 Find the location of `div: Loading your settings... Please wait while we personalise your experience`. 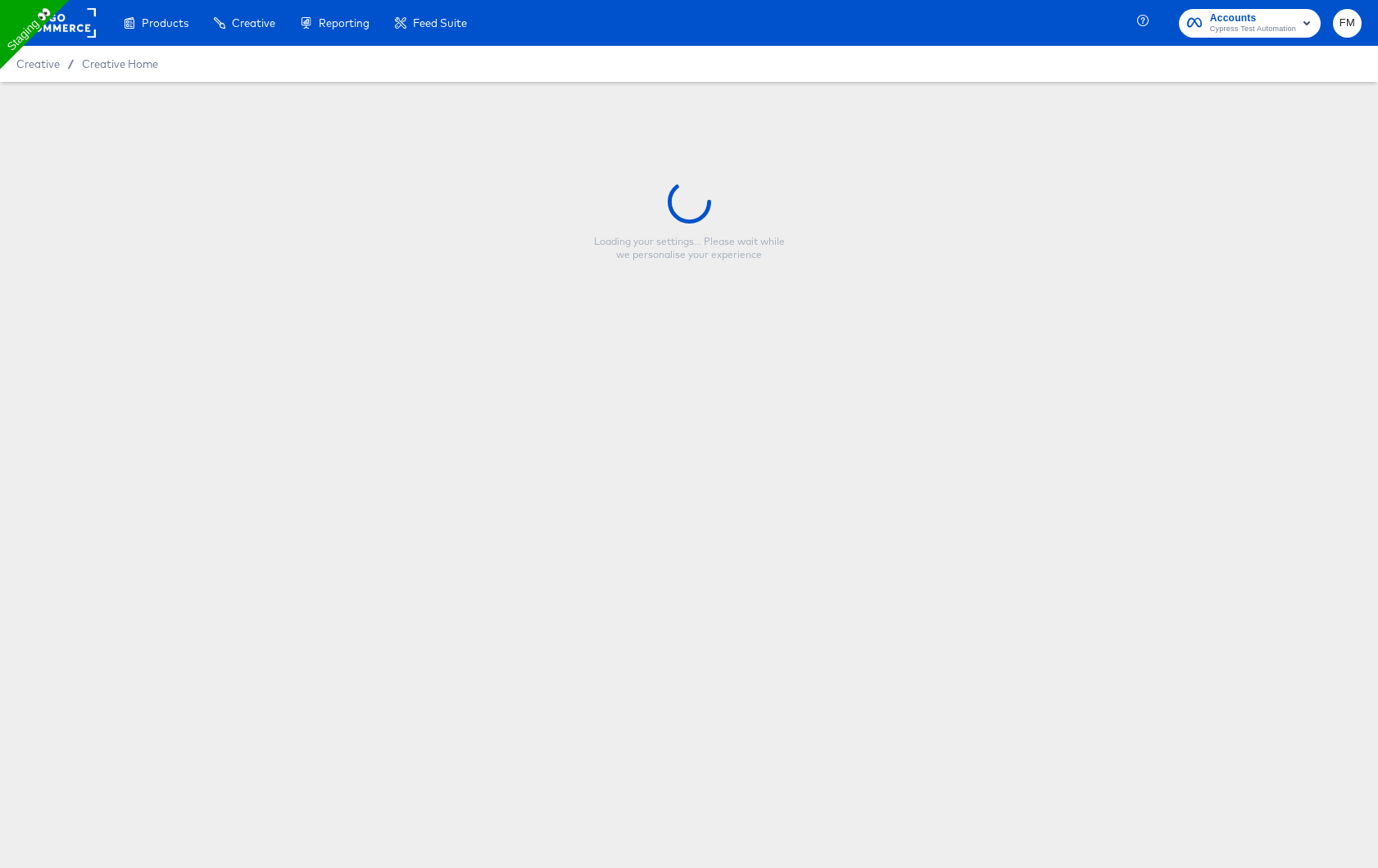

div: Loading your settings... Please wait while we personalise your experience is located at coordinates (689, 249).